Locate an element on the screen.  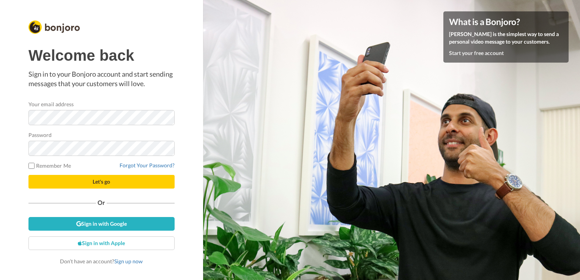
h1: Welcome back is located at coordinates (101, 55).